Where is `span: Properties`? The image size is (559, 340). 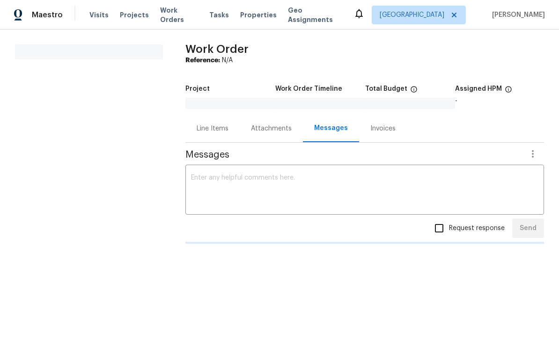 span: Properties is located at coordinates (258, 15).